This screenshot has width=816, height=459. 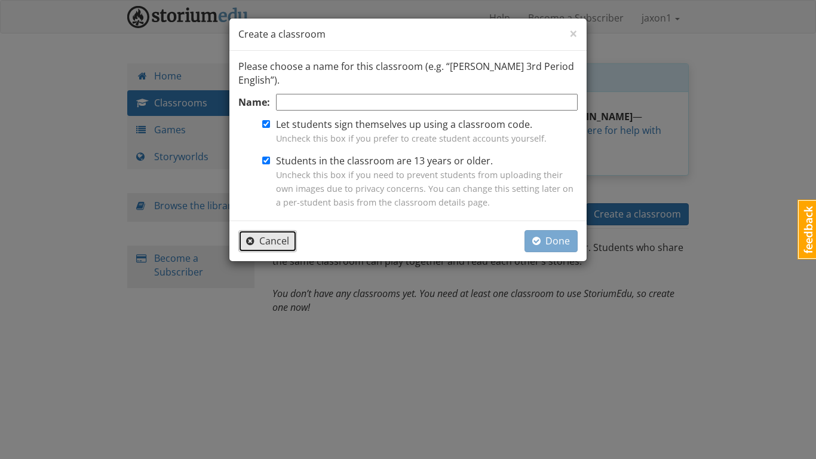 I want to click on span: Uncheck this box if you need to prevent students from uploading their own images due to privacy c..., so click(x=425, y=188).